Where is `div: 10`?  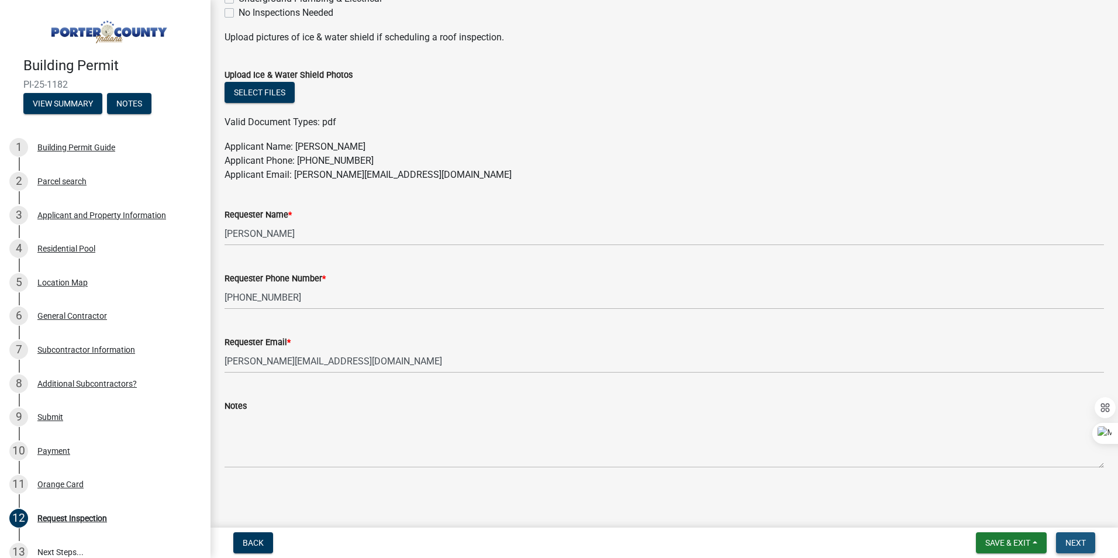 div: 10 is located at coordinates (19, 451).